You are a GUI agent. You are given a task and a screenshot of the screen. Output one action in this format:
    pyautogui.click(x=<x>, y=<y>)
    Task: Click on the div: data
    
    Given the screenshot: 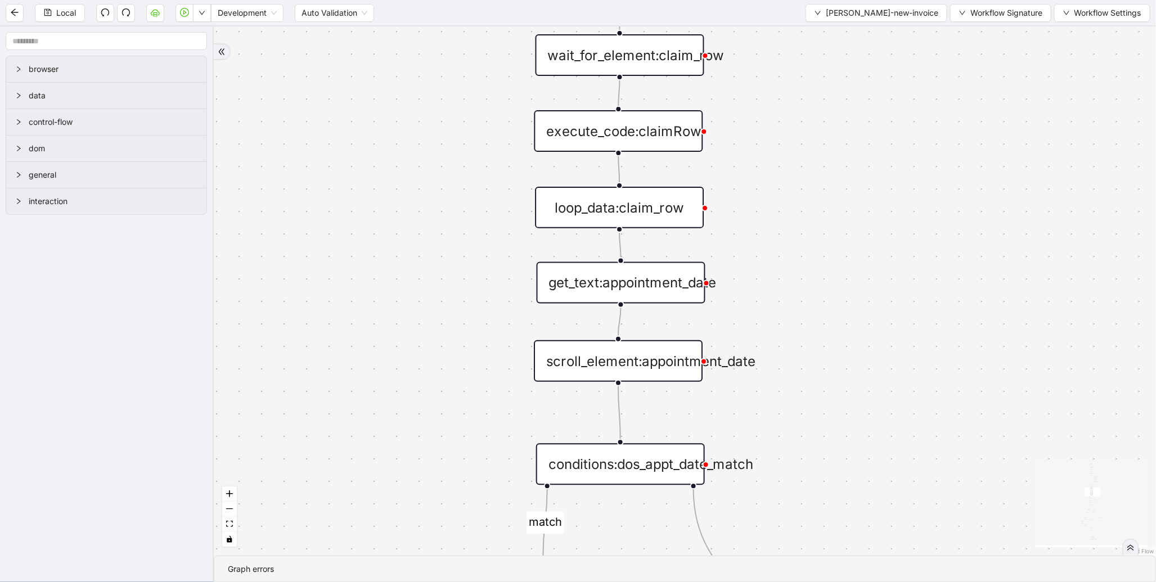 What is the action you would take?
    pyautogui.click(x=106, y=96)
    